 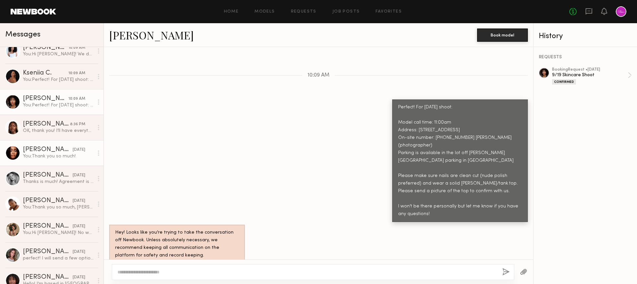 I want to click on span: Messages, so click(x=23, y=35).